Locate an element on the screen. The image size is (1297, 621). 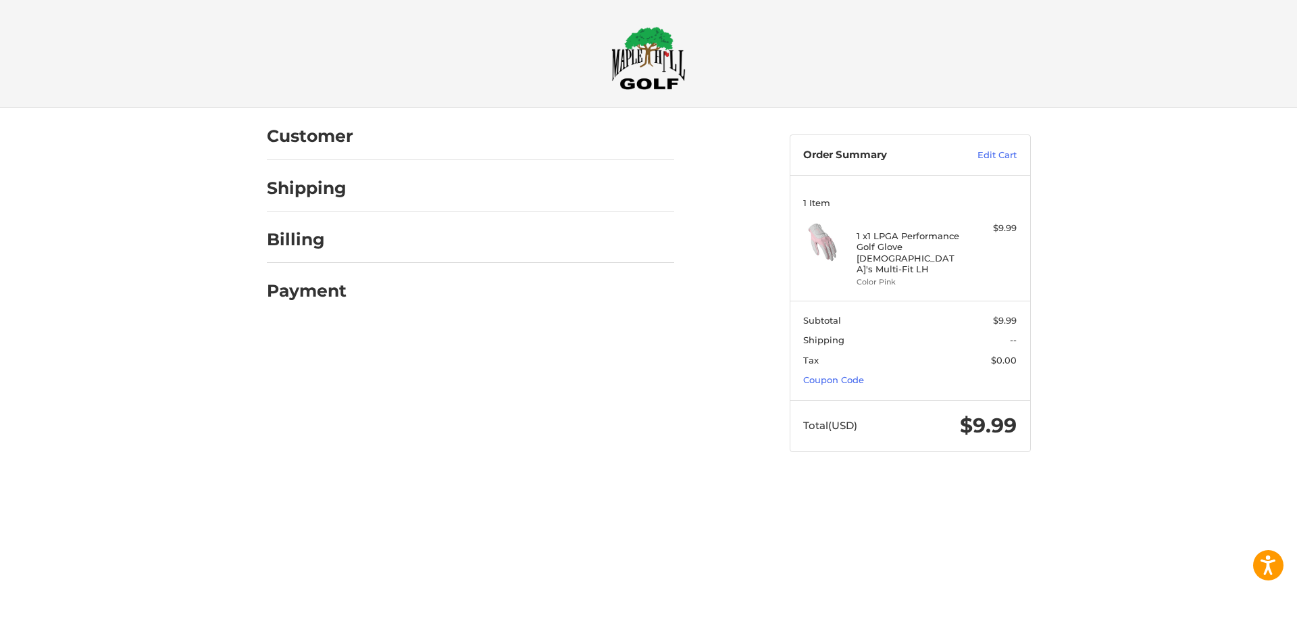
span: Tax is located at coordinates (811, 360).